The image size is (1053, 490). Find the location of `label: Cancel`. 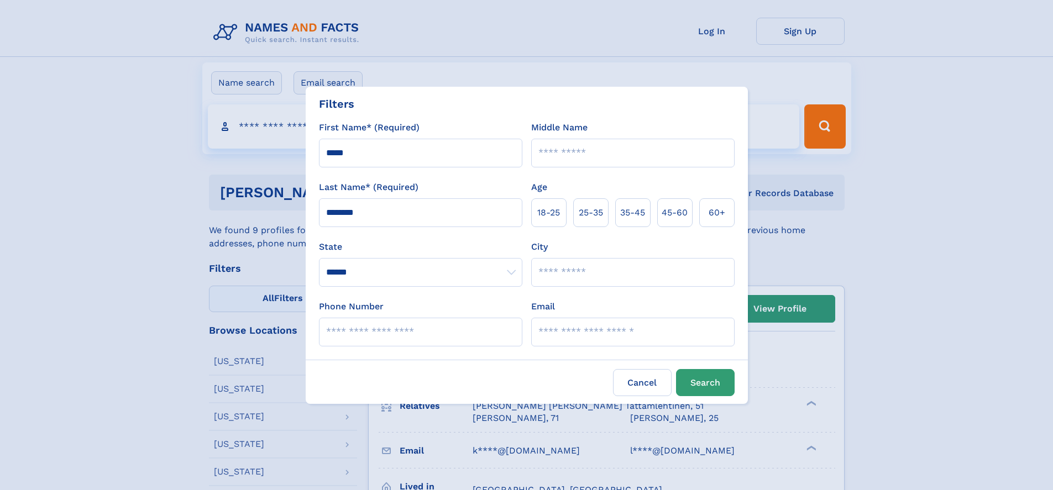

label: Cancel is located at coordinates (642, 382).